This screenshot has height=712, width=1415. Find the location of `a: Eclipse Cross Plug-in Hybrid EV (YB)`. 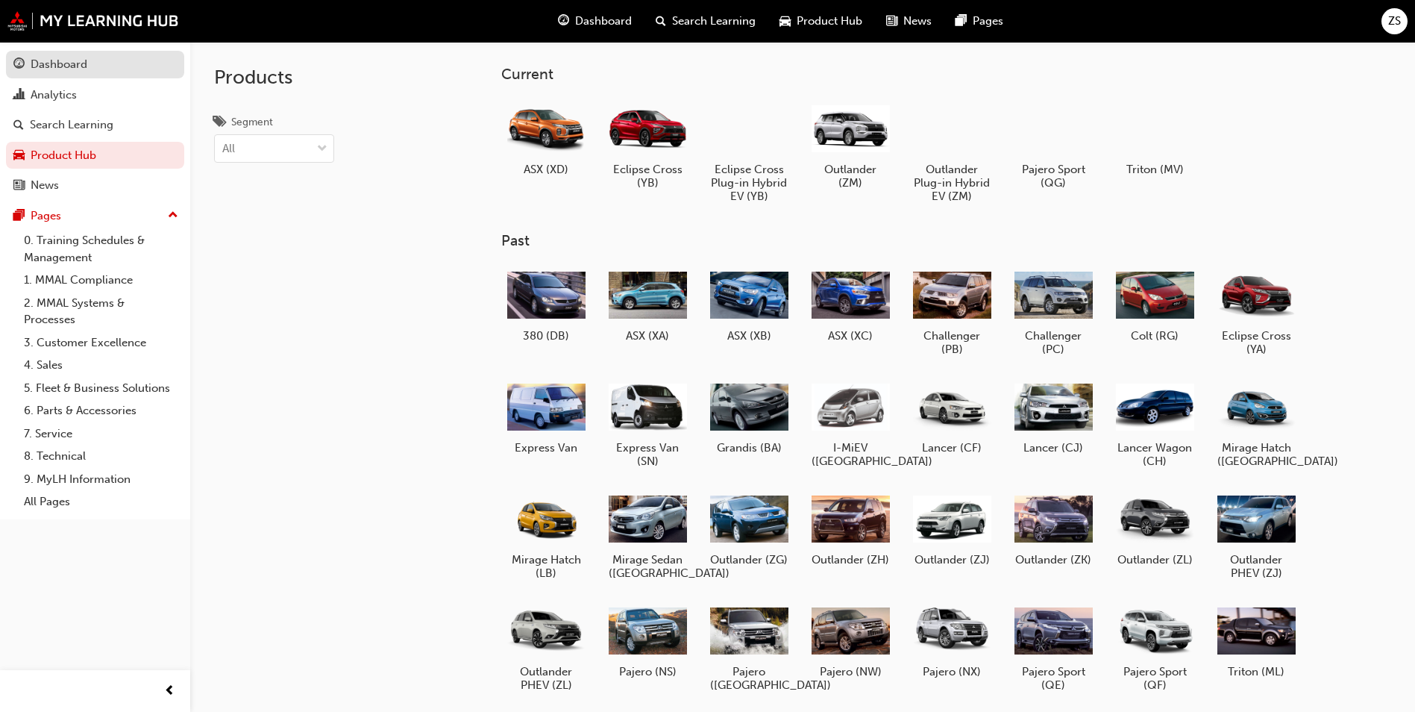

a: Eclipse Cross Plug-in Hybrid EV (YB) is located at coordinates (749, 151).